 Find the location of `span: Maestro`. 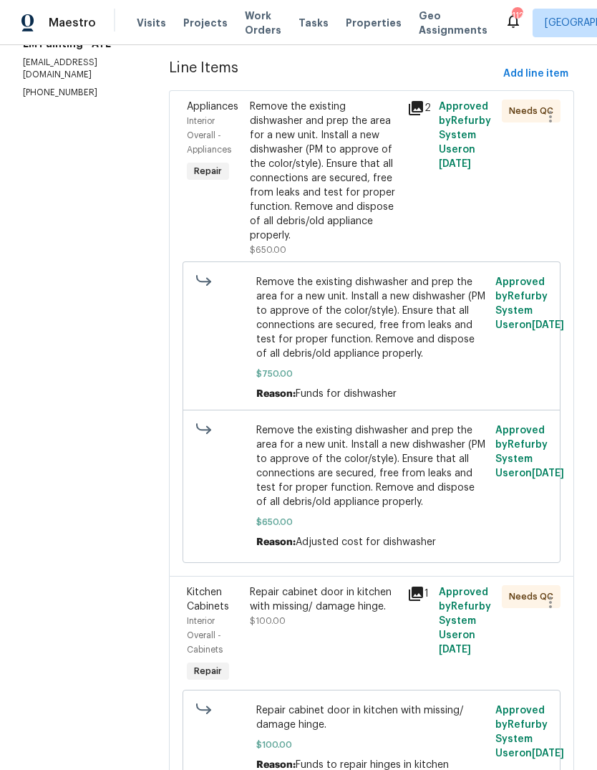

span: Maestro is located at coordinates (72, 23).